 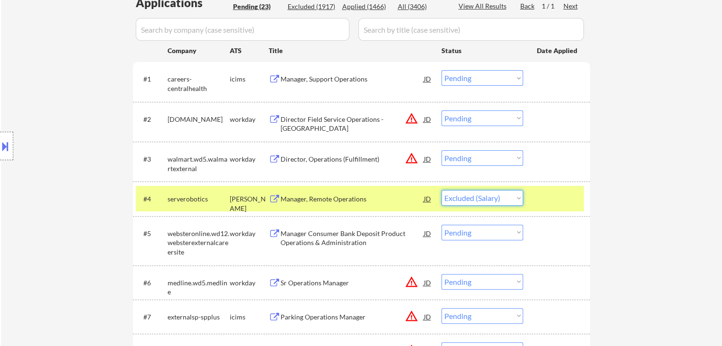 I want to click on input: Search by company (case sensitive), so click(x=243, y=29).